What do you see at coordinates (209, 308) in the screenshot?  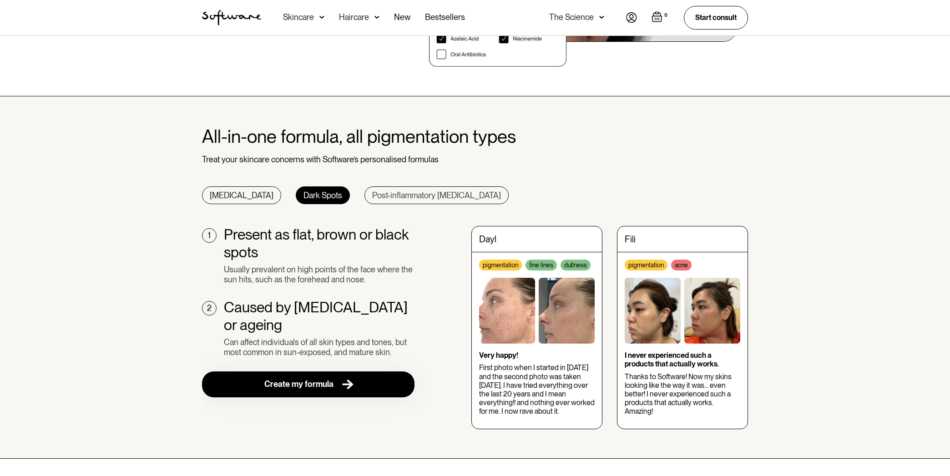 I see `div: 2` at bounding box center [209, 308].